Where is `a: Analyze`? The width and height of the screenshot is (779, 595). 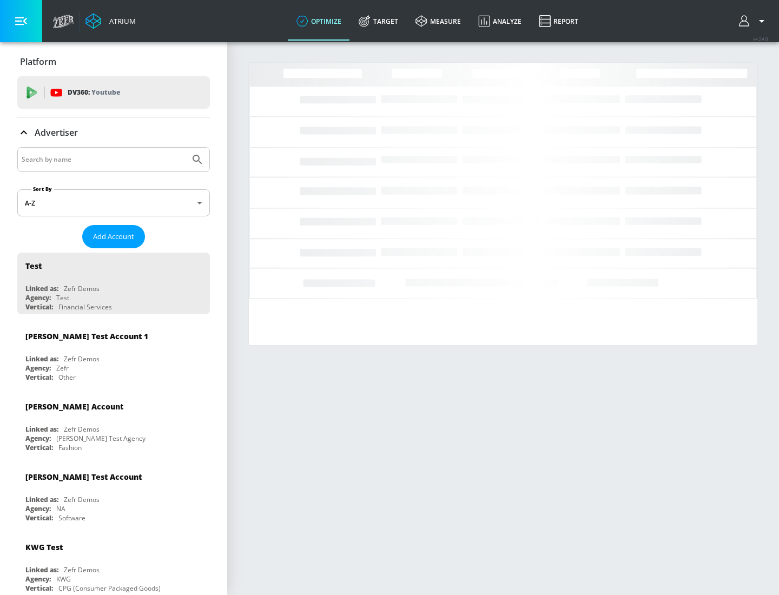
a: Analyze is located at coordinates (500, 21).